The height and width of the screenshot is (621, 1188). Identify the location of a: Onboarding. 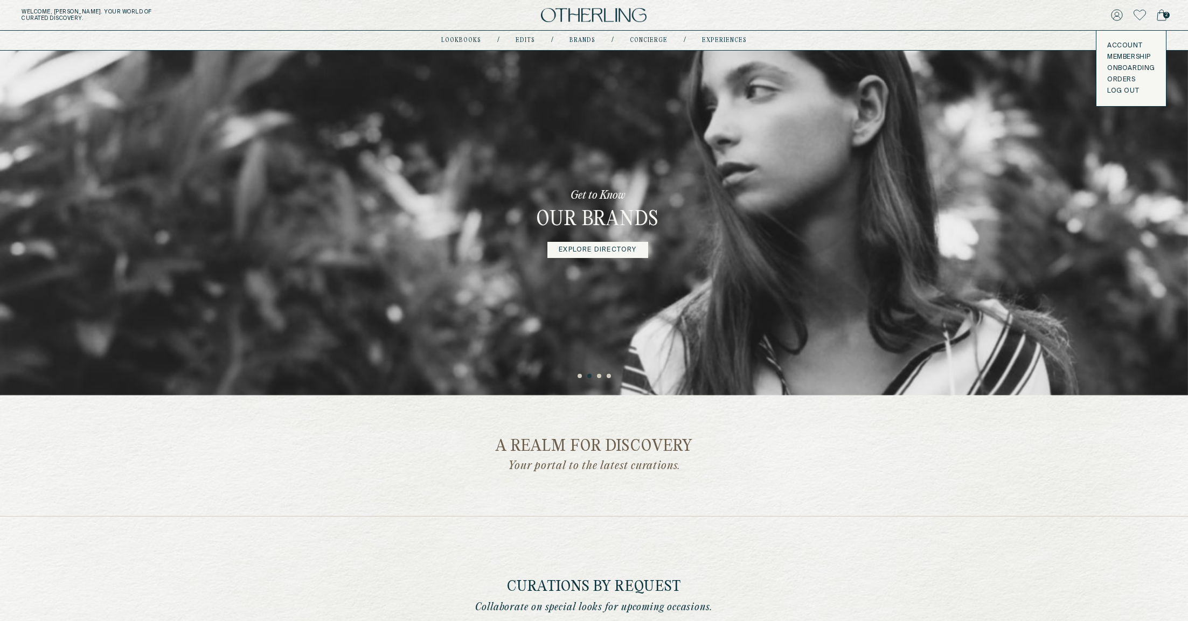
(1131, 68).